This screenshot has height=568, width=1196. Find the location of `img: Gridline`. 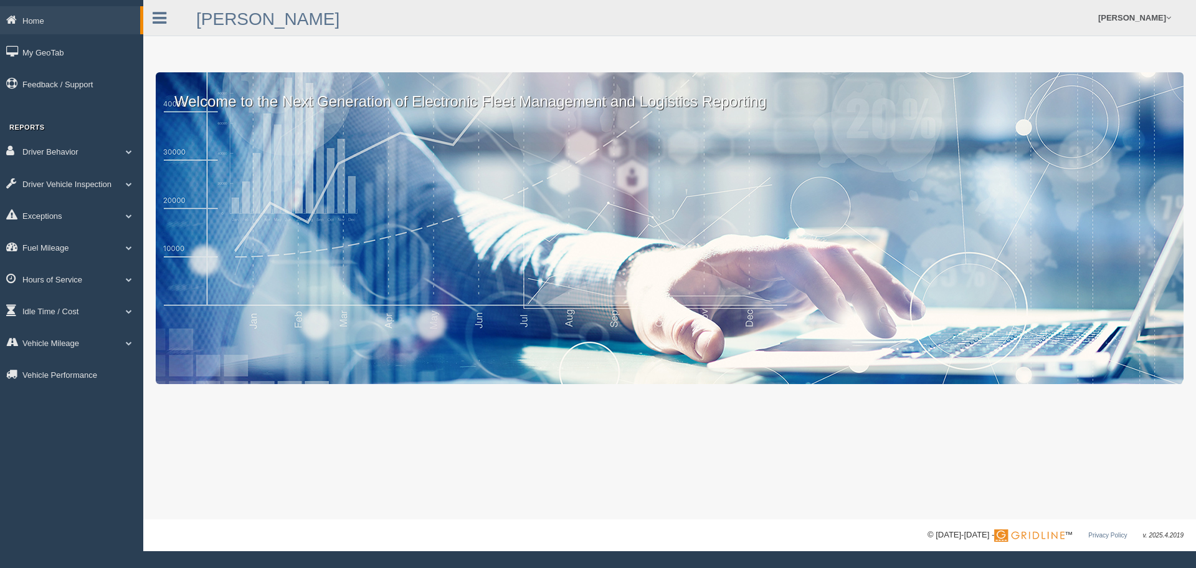

img: Gridline is located at coordinates (1029, 535).